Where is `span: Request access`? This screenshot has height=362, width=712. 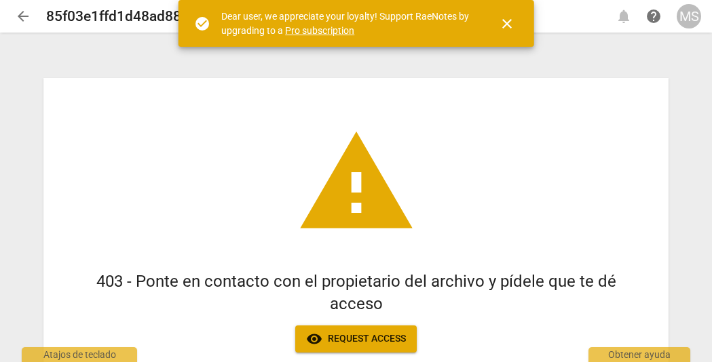 span: Request access is located at coordinates (355, 339).